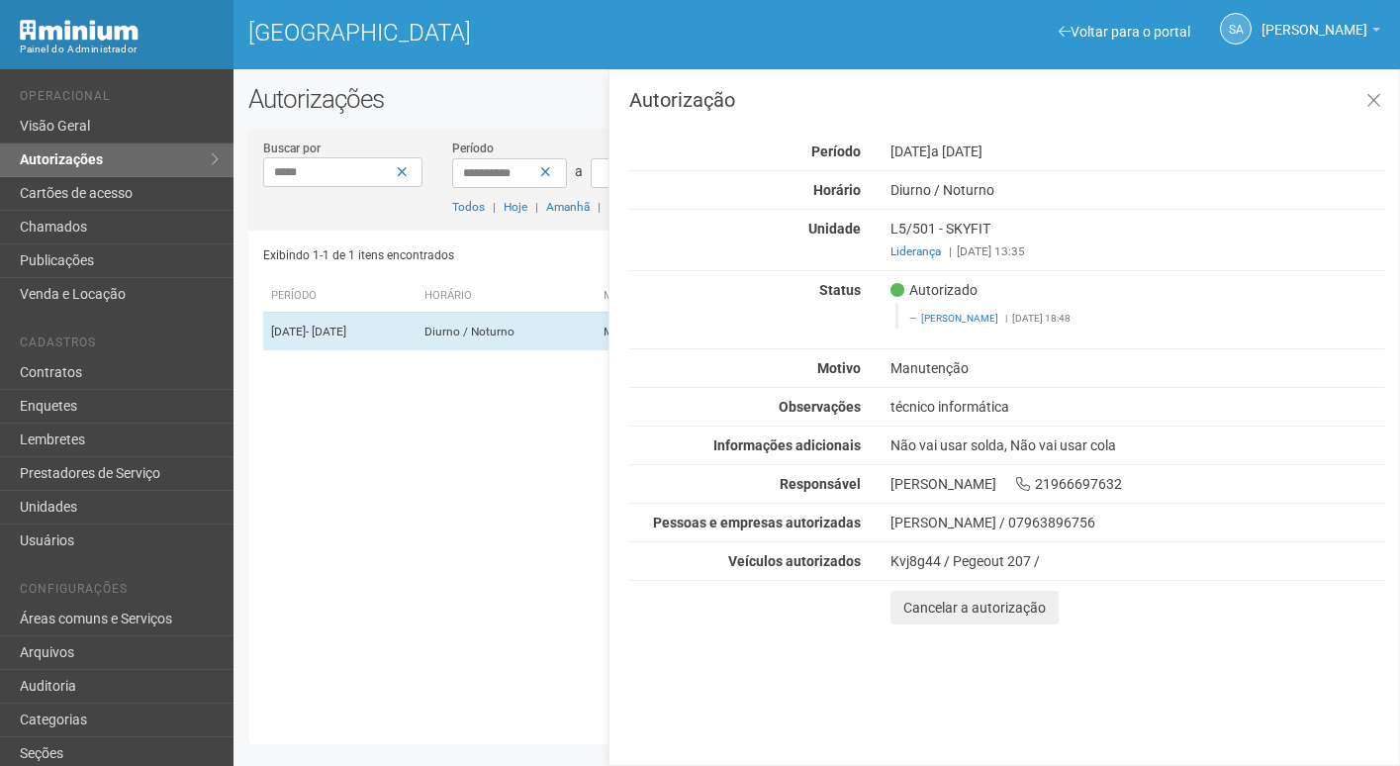  I want to click on div: Painel do Administrador, so click(119, 49).